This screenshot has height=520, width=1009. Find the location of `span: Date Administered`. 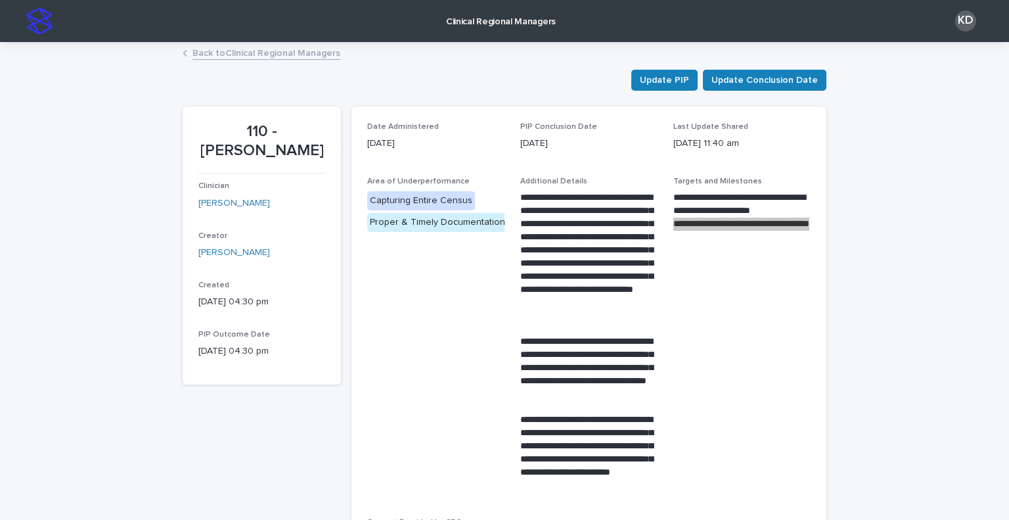

span: Date Administered is located at coordinates (403, 127).